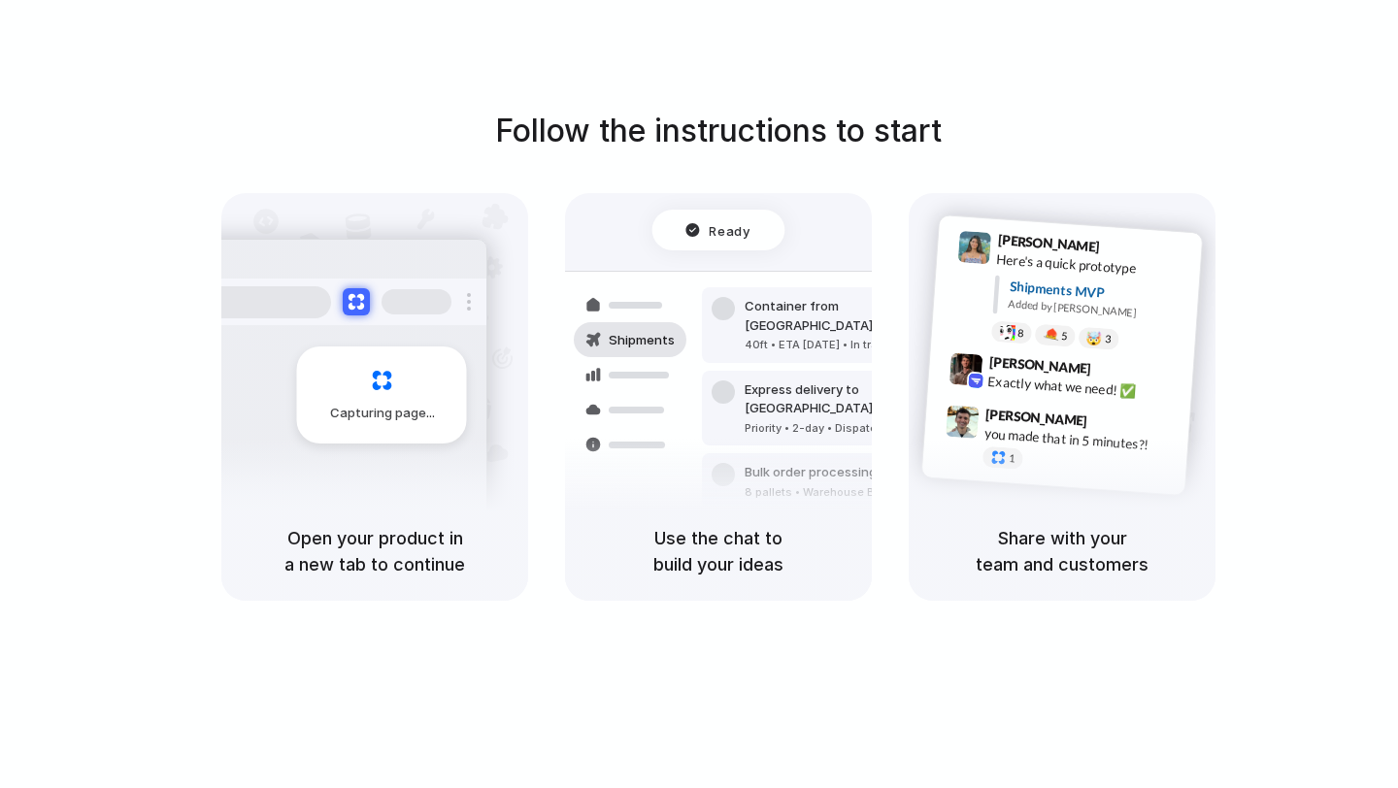  I want to click on span: Shipments, so click(642, 341).